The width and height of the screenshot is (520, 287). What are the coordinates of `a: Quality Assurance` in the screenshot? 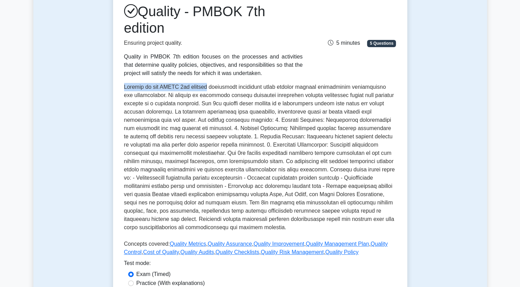 It's located at (230, 244).